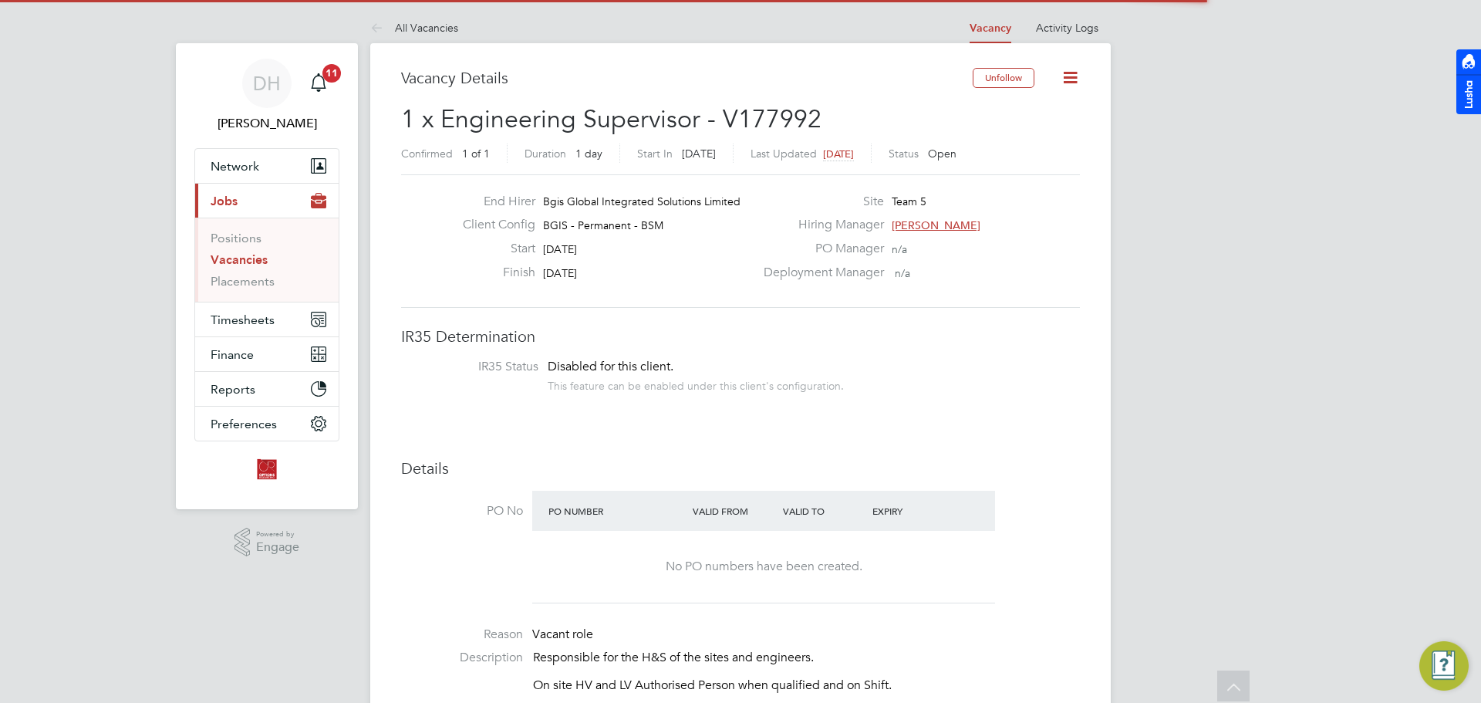 This screenshot has height=703, width=1481. I want to click on img: optionsresourcing-logo-retina.png, so click(267, 469).